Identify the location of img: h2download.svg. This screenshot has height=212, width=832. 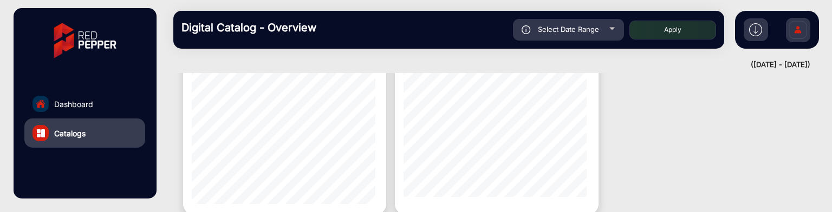
(756, 30).